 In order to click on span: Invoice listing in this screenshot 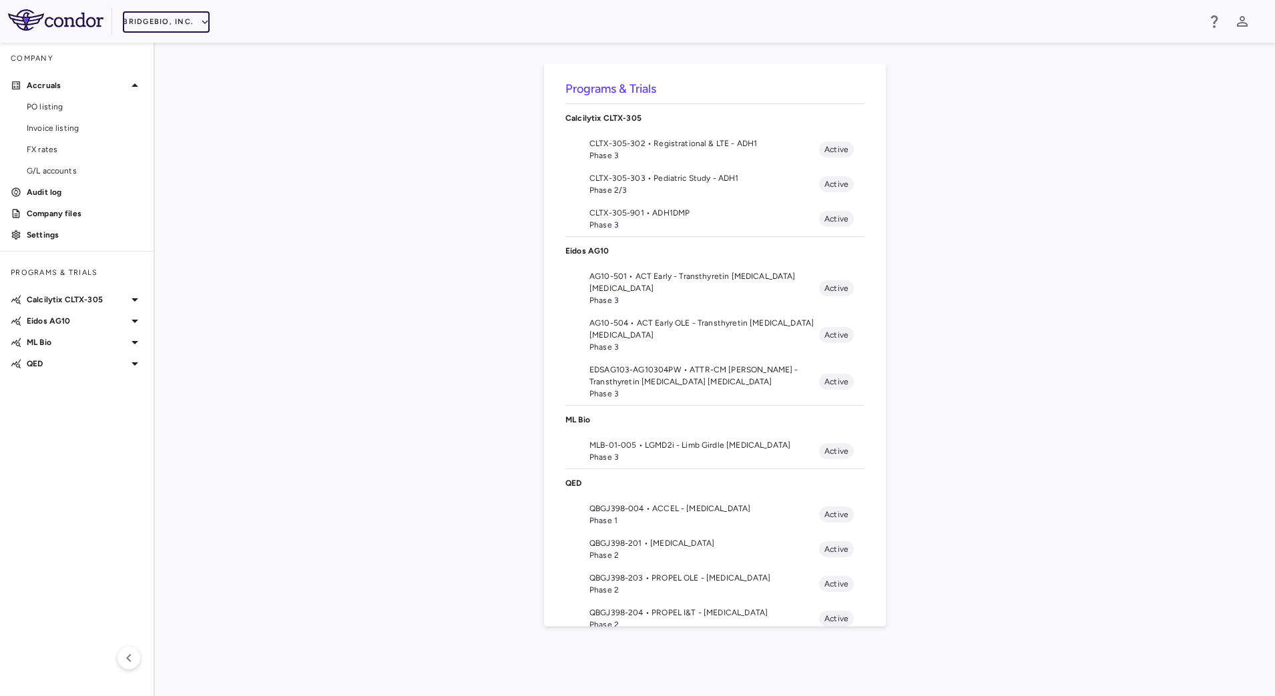, I will do `click(85, 128)`.